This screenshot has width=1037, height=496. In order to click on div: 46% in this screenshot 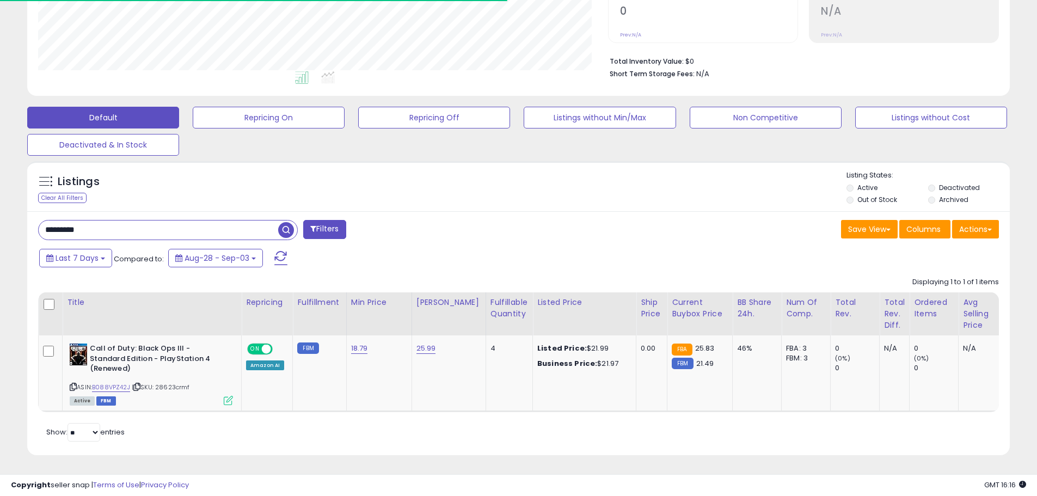, I will do `click(755, 348)`.